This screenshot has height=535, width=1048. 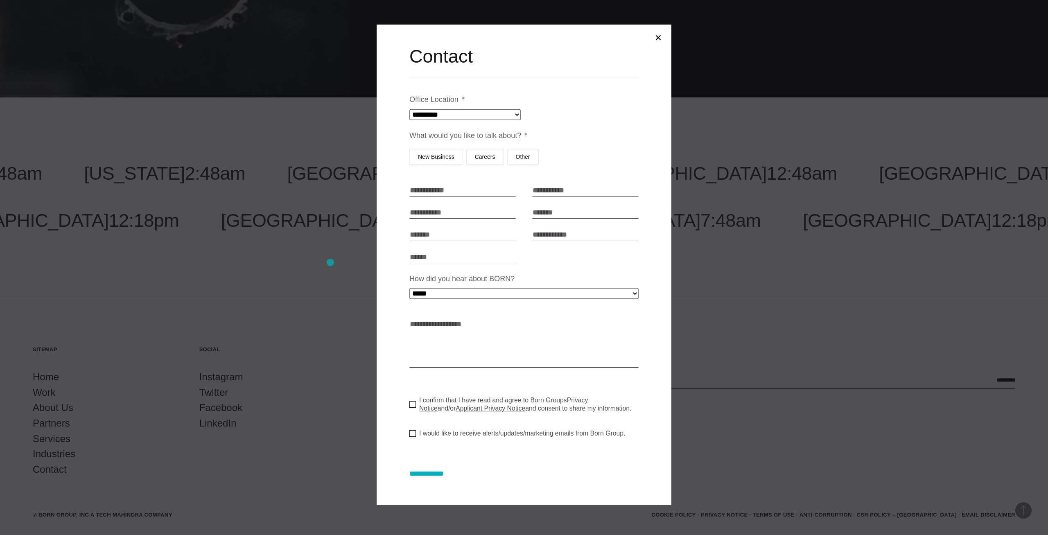 What do you see at coordinates (523, 157) in the screenshot?
I see `label: Other` at bounding box center [523, 157].